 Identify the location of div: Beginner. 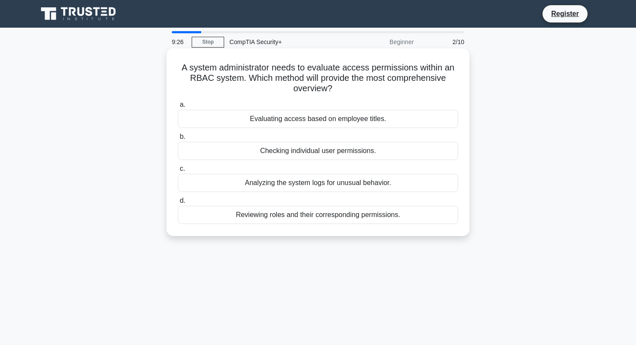
(381, 42).